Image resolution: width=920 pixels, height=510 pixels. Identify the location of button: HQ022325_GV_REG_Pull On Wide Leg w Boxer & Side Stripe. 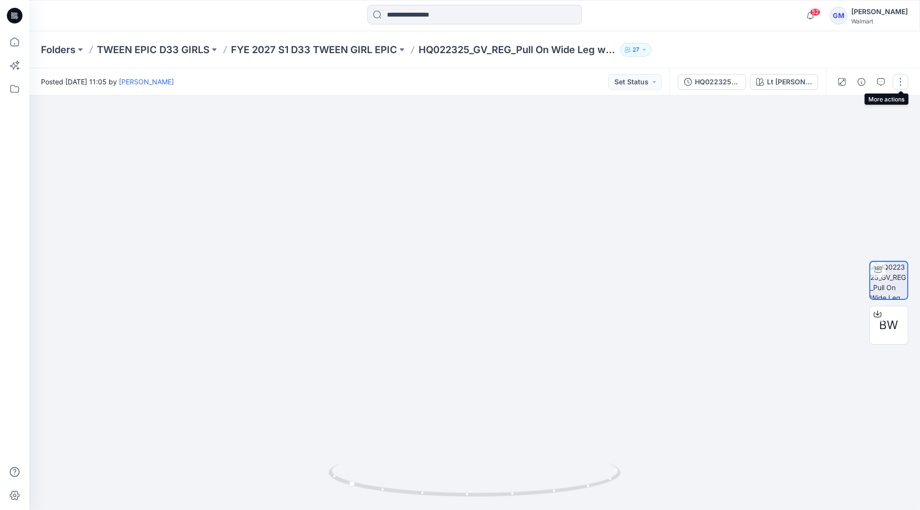
(712, 82).